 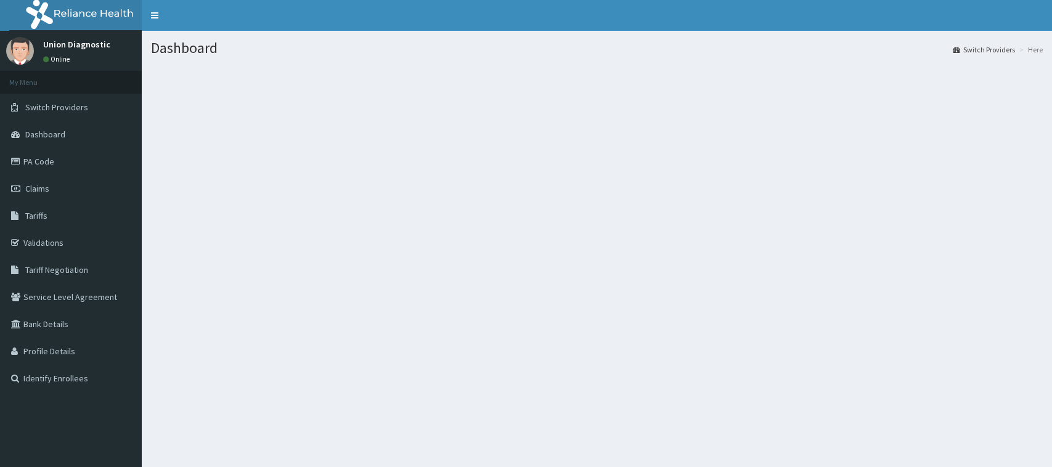 I want to click on p: Union Diagnostic, so click(x=76, y=44).